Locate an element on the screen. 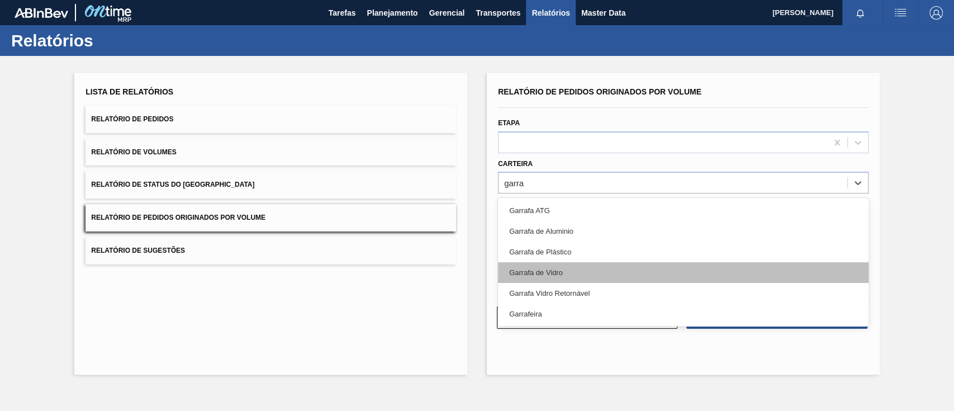  span: Relatórios is located at coordinates (551, 13).